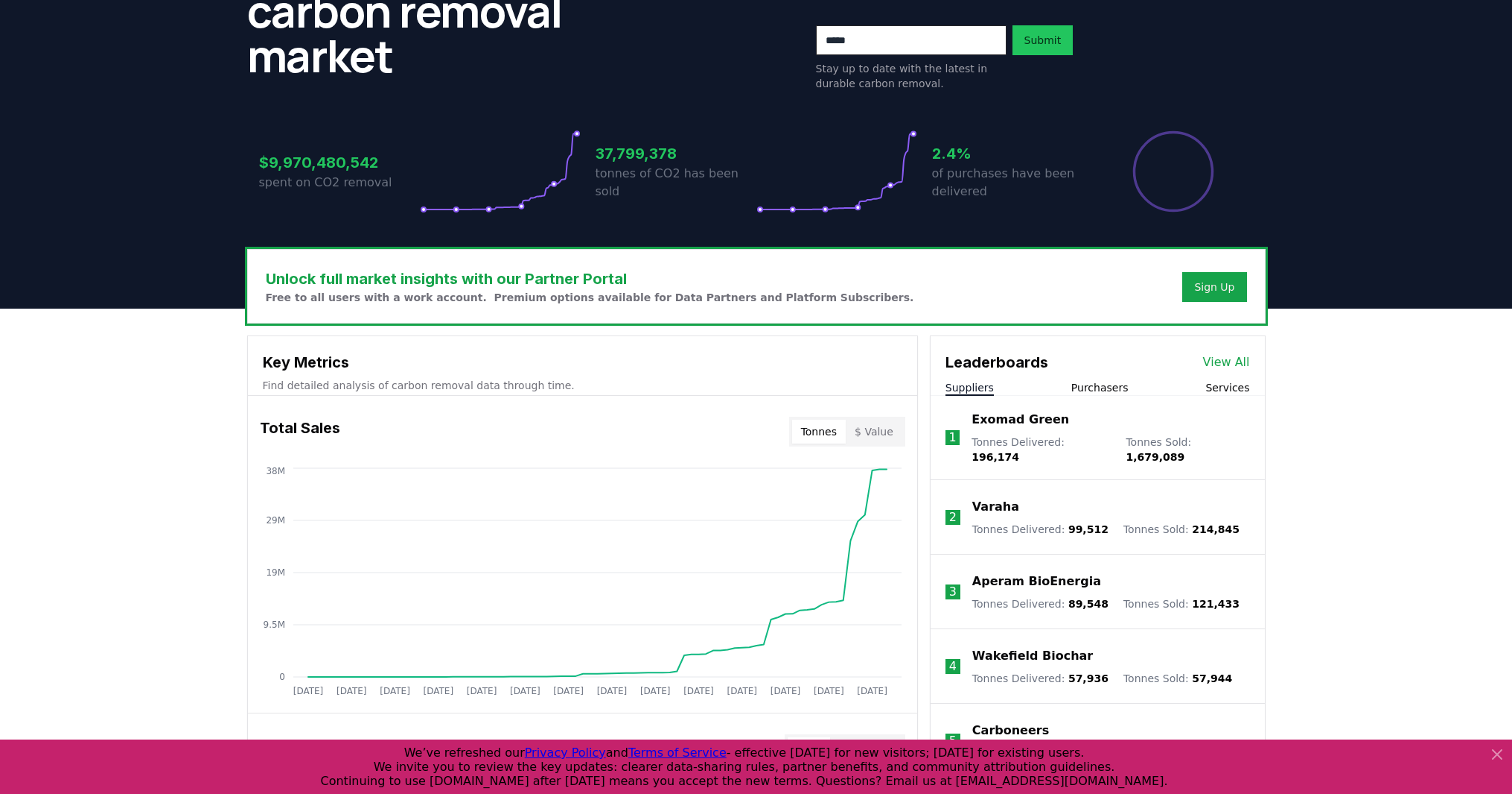  Describe the element at coordinates (275, 471) in the screenshot. I see `tspan: 38M` at that location.